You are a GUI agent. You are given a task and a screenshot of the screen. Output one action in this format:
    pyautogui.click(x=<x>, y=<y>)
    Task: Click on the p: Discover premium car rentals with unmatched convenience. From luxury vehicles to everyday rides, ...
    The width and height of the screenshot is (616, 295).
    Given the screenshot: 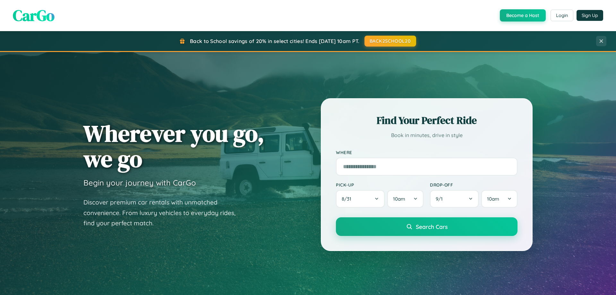 What is the action you would take?
    pyautogui.click(x=164, y=213)
    